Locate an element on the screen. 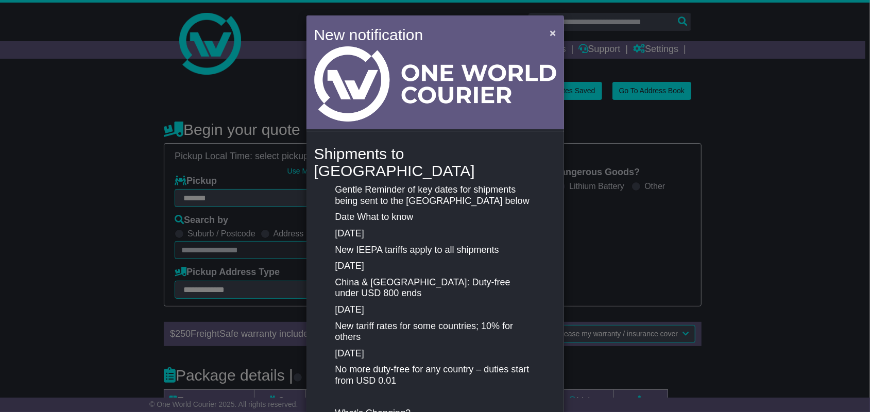 This screenshot has height=412, width=870. img: Light is located at coordinates (435, 84).